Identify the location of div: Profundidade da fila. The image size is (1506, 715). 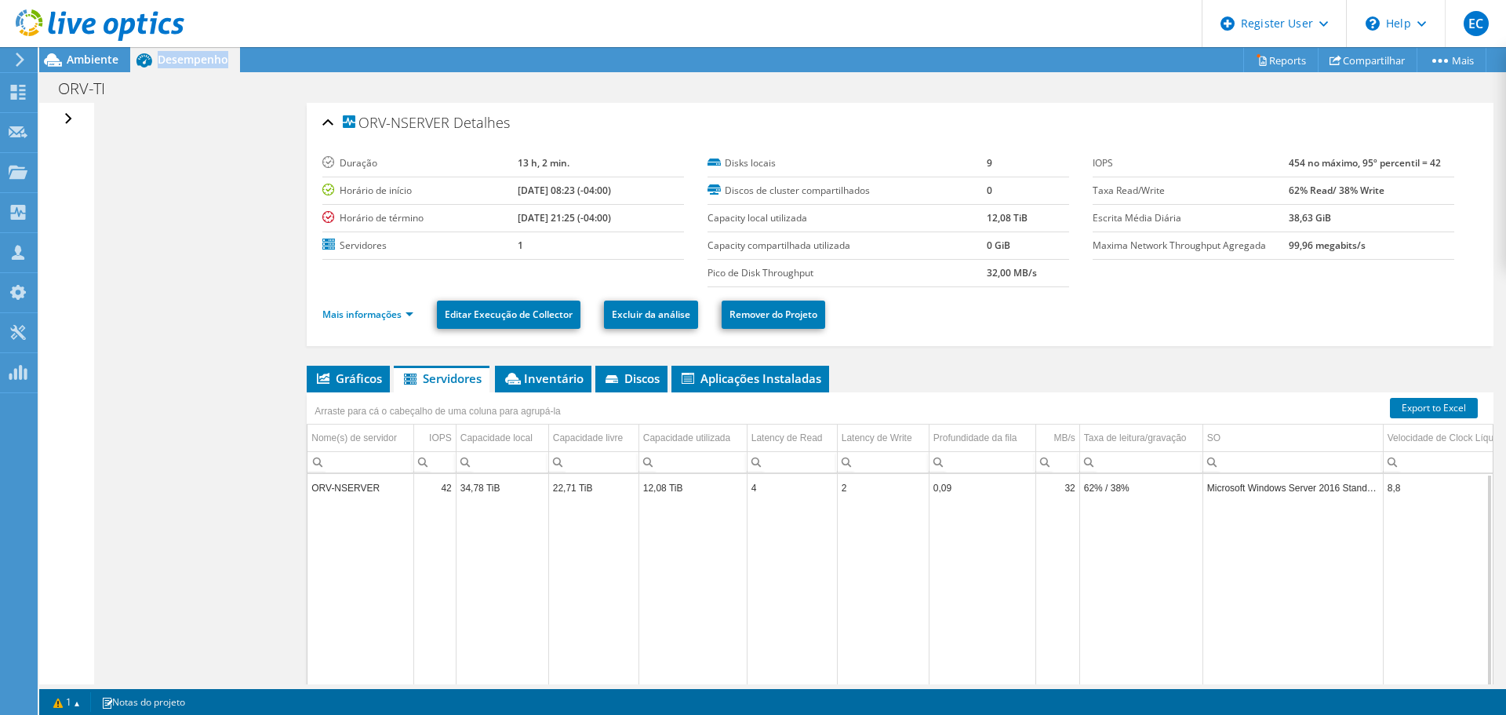
(975, 438).